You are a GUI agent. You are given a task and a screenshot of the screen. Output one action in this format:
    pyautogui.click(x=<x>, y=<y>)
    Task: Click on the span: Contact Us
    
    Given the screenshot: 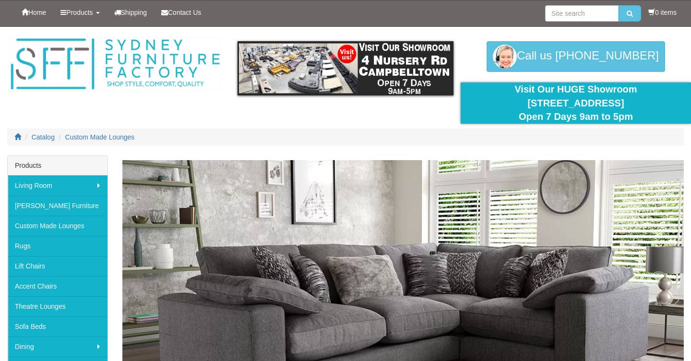 What is the action you would take?
    pyautogui.click(x=184, y=12)
    